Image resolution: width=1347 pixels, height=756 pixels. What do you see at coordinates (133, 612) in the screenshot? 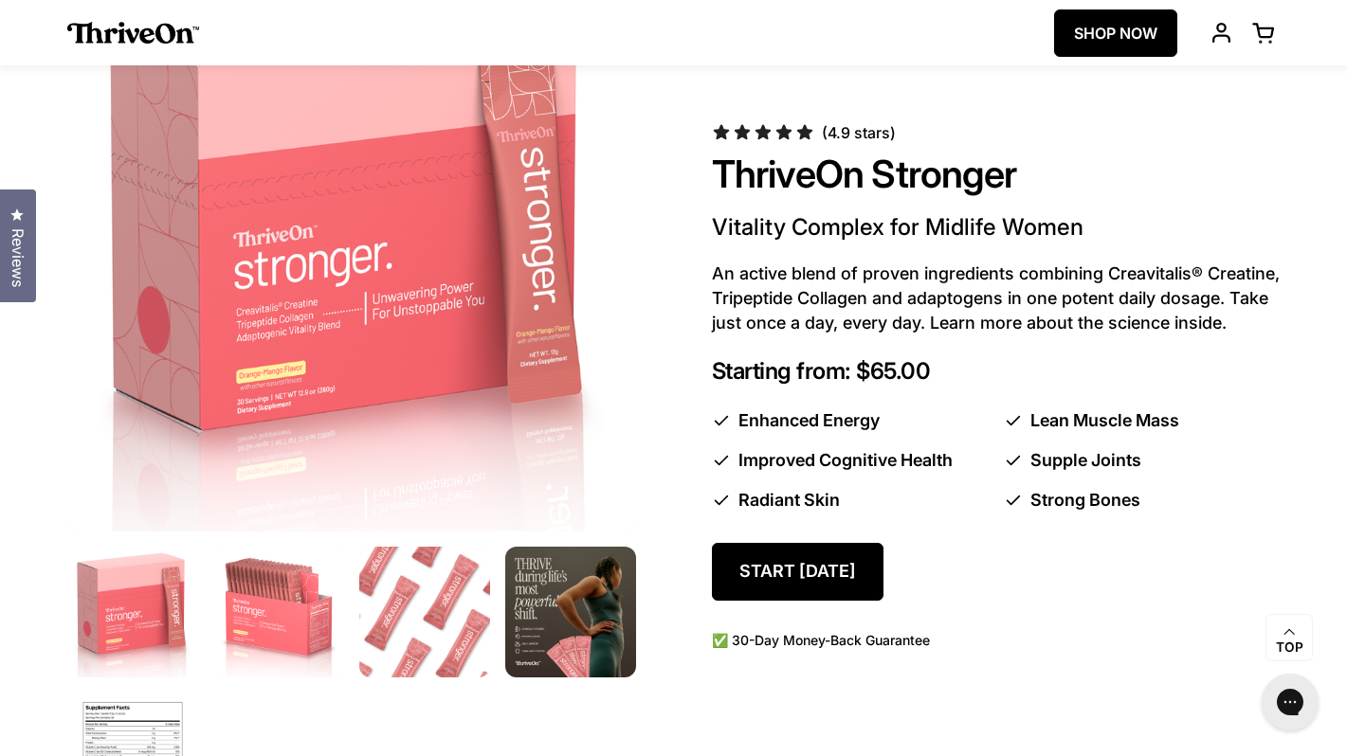
I see `img: Box of ThriveOn Stronger supplement with a pink design on a white background` at bounding box center [133, 612].